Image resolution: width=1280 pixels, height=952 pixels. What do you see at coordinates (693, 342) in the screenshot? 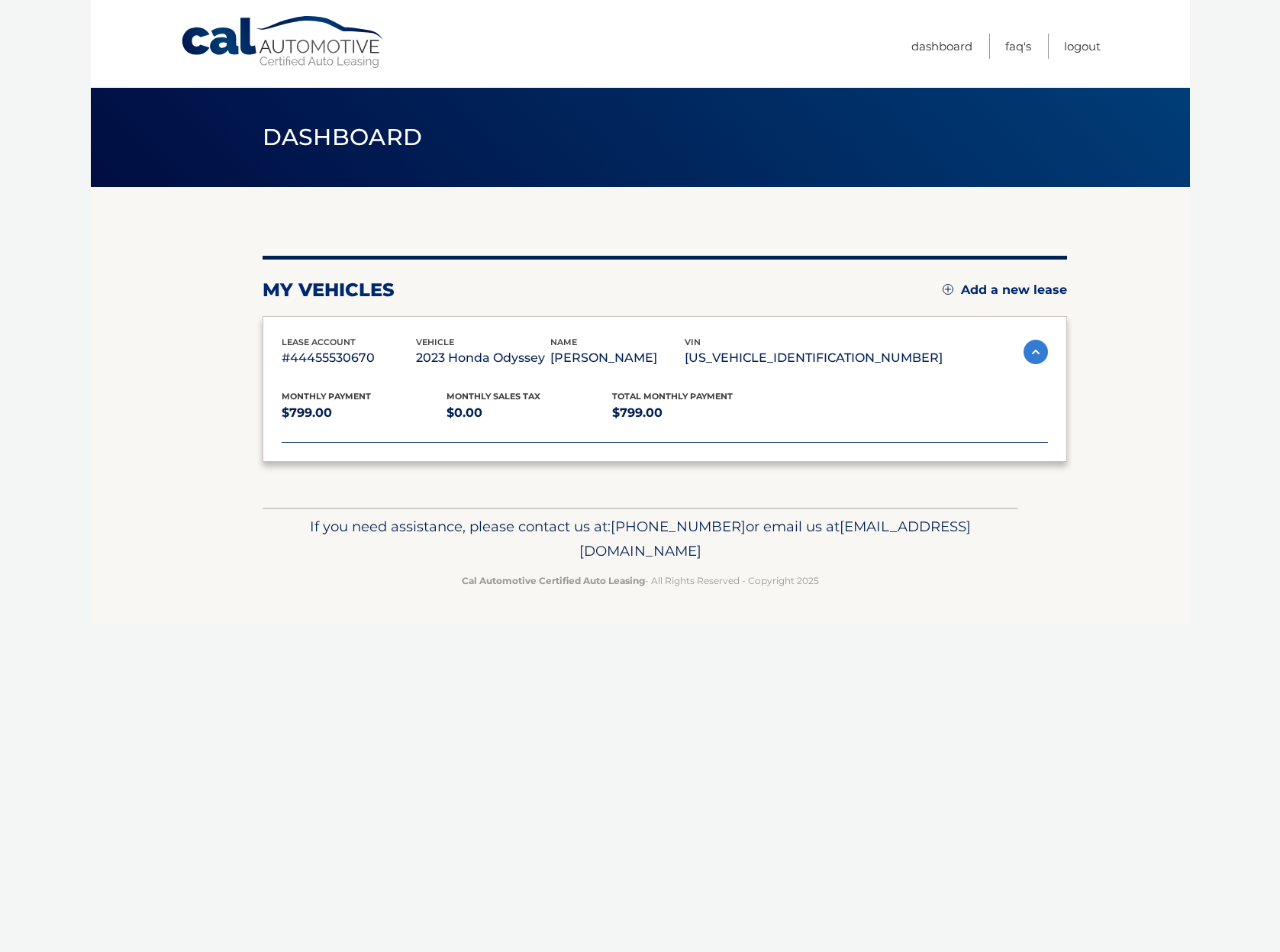
I see `span: vin` at bounding box center [693, 342].